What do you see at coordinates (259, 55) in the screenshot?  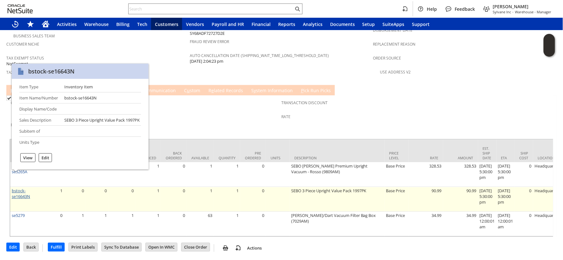 I see `a: Auto Cancellation Date (shipping_wait_time_long_threshold_date)` at bounding box center [259, 55].